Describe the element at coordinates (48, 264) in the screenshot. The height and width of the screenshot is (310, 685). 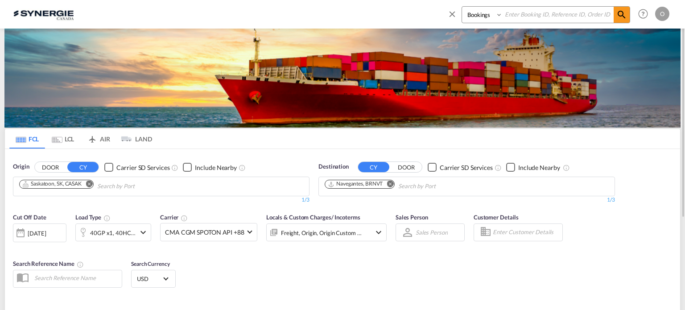
I see `span: Search Reference Name` at that location.